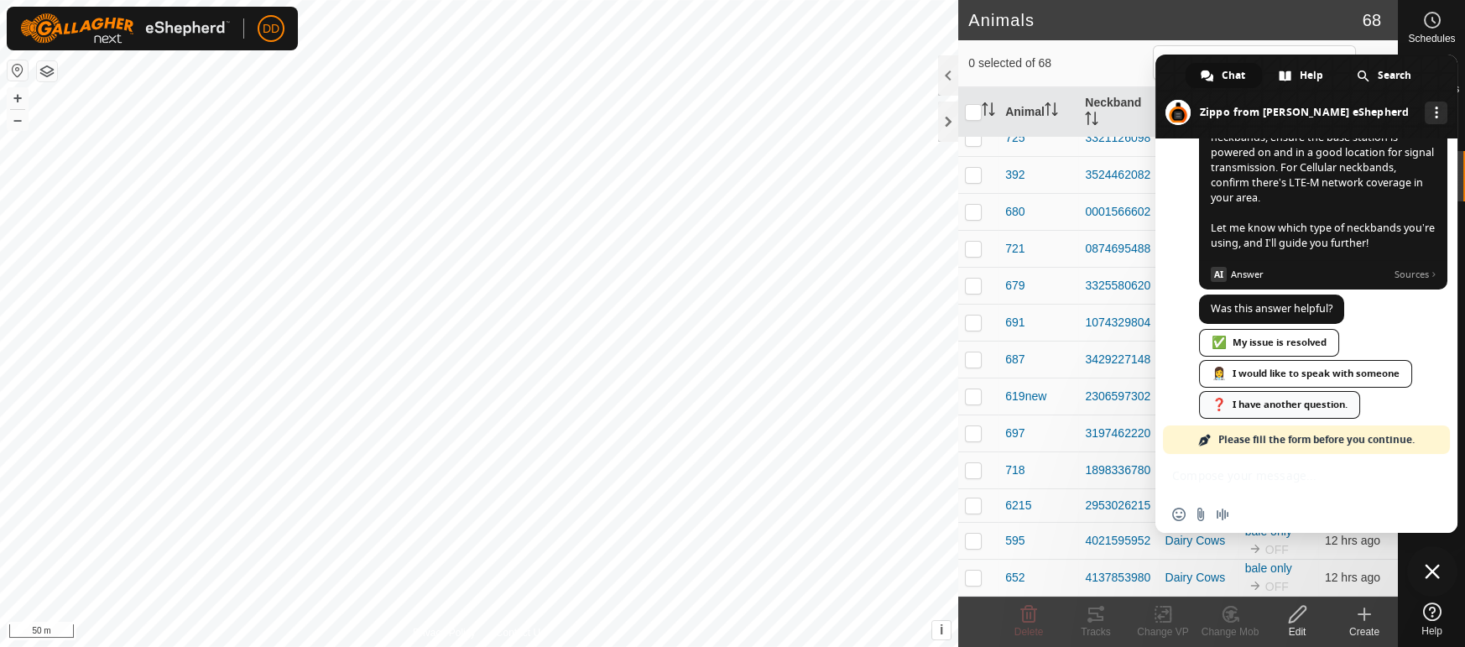 Image resolution: width=1465 pixels, height=647 pixels. Describe the element at coordinates (125, 29) in the screenshot. I see `img: Gallagher Logo` at that location.